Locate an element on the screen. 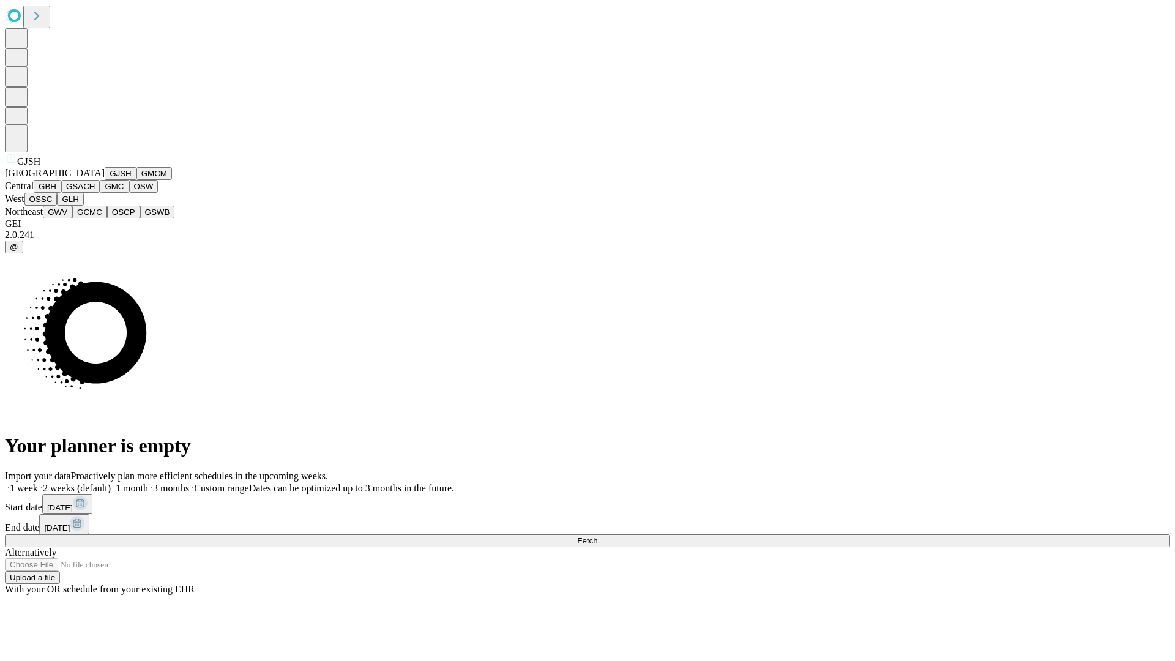  span: Alternatively is located at coordinates (31, 552).